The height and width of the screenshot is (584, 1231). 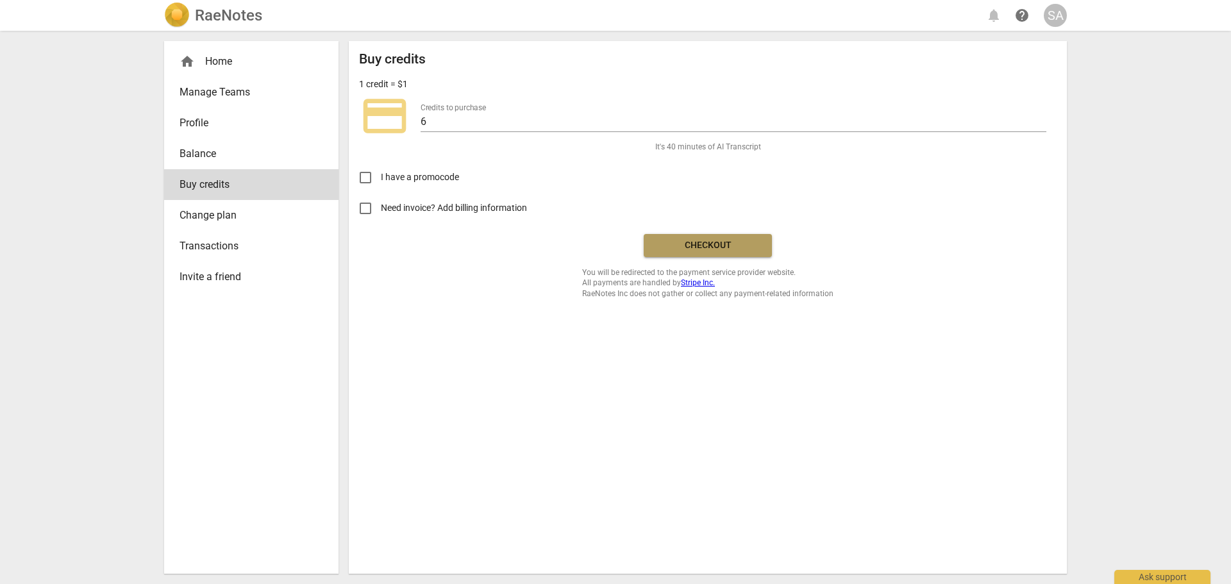 I want to click on span: help, so click(x=1022, y=15).